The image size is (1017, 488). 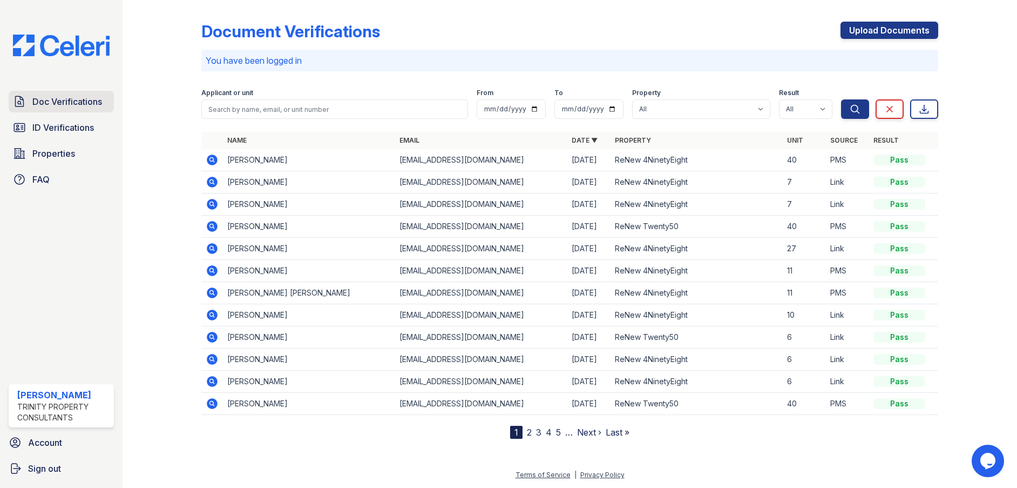 I want to click on a: Date ▼, so click(x=585, y=140).